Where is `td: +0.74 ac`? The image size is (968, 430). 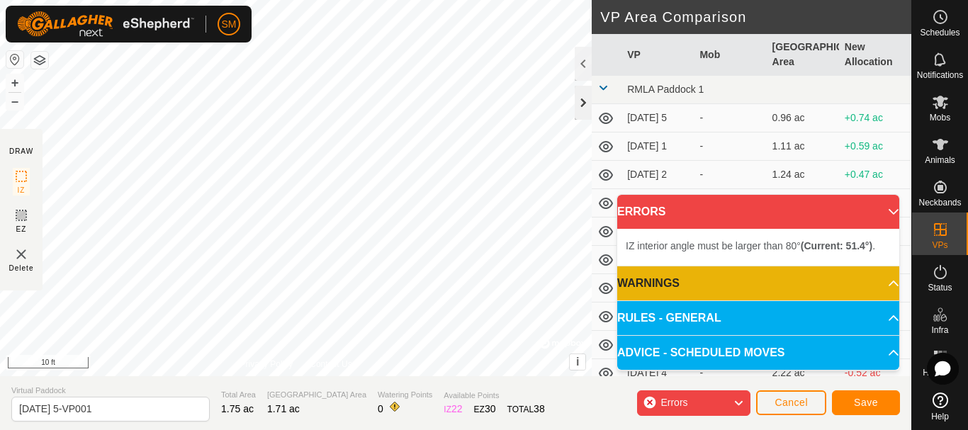 td: +0.74 ac is located at coordinates (876, 118).